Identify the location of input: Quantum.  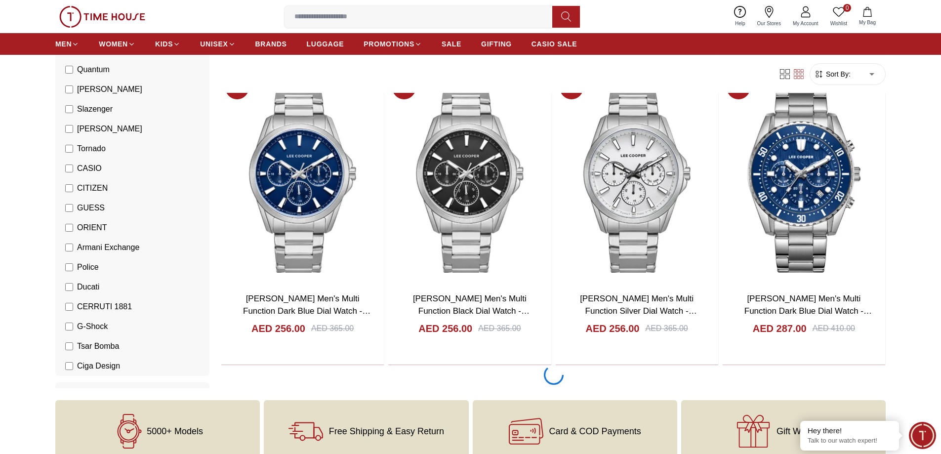
(69, 70).